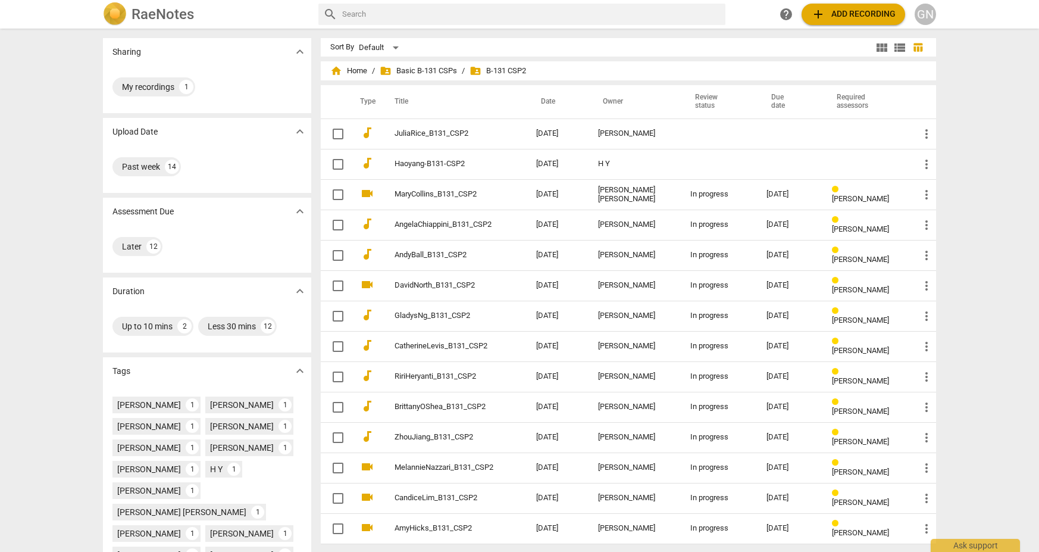 The height and width of the screenshot is (552, 1039). What do you see at coordinates (444, 316) in the screenshot?
I see `a: GladysNg_B131_CSP2` at bounding box center [444, 316].